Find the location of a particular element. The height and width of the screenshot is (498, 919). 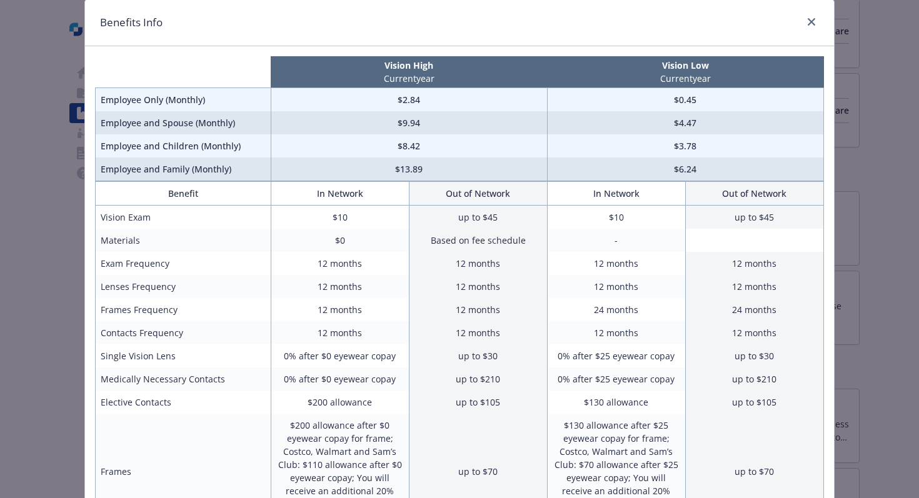

td: Employee and Family (Monthly) is located at coordinates (183, 169).